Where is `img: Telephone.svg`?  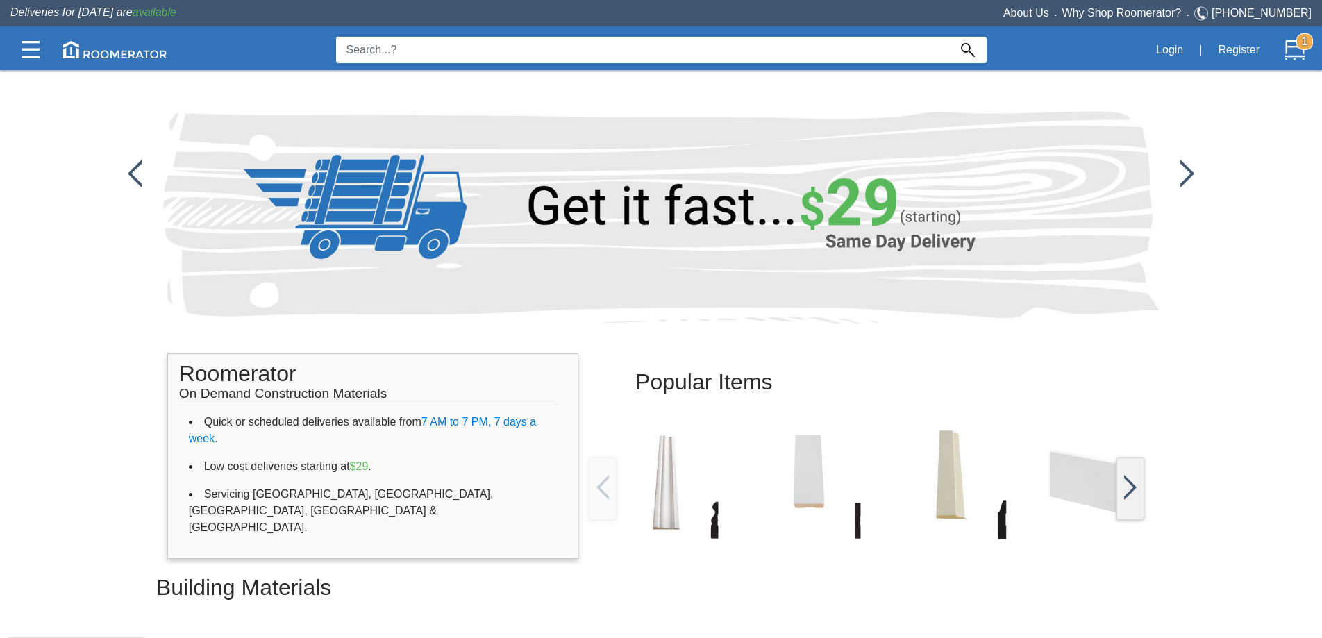 img: Telephone.svg is located at coordinates (1202, 13).